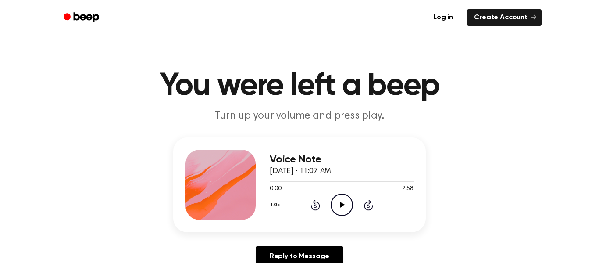  What do you see at coordinates (505, 18) in the screenshot?
I see `a: Create Account` at bounding box center [505, 18].